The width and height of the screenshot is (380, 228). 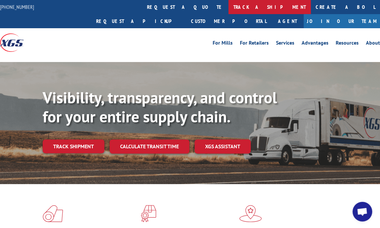 What do you see at coordinates (362, 212) in the screenshot?
I see `a: Open chat` at bounding box center [362, 212].